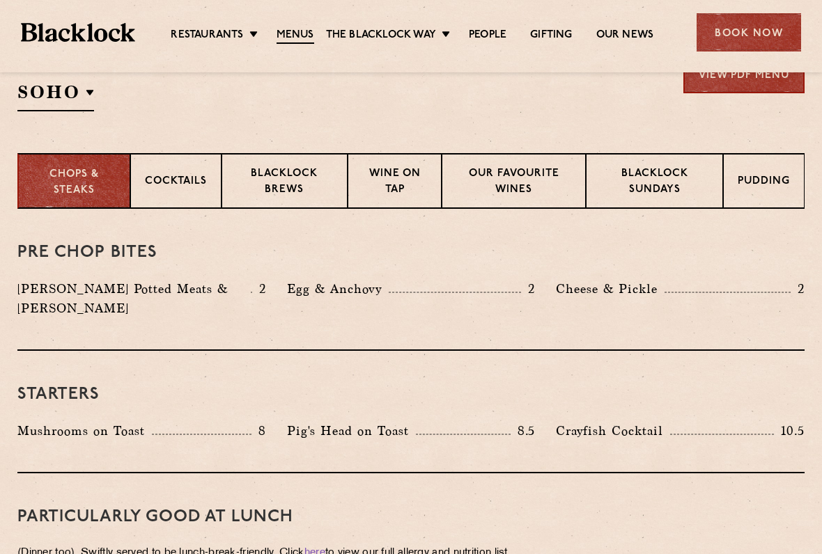  I want to click on h3: Starters, so click(411, 395).